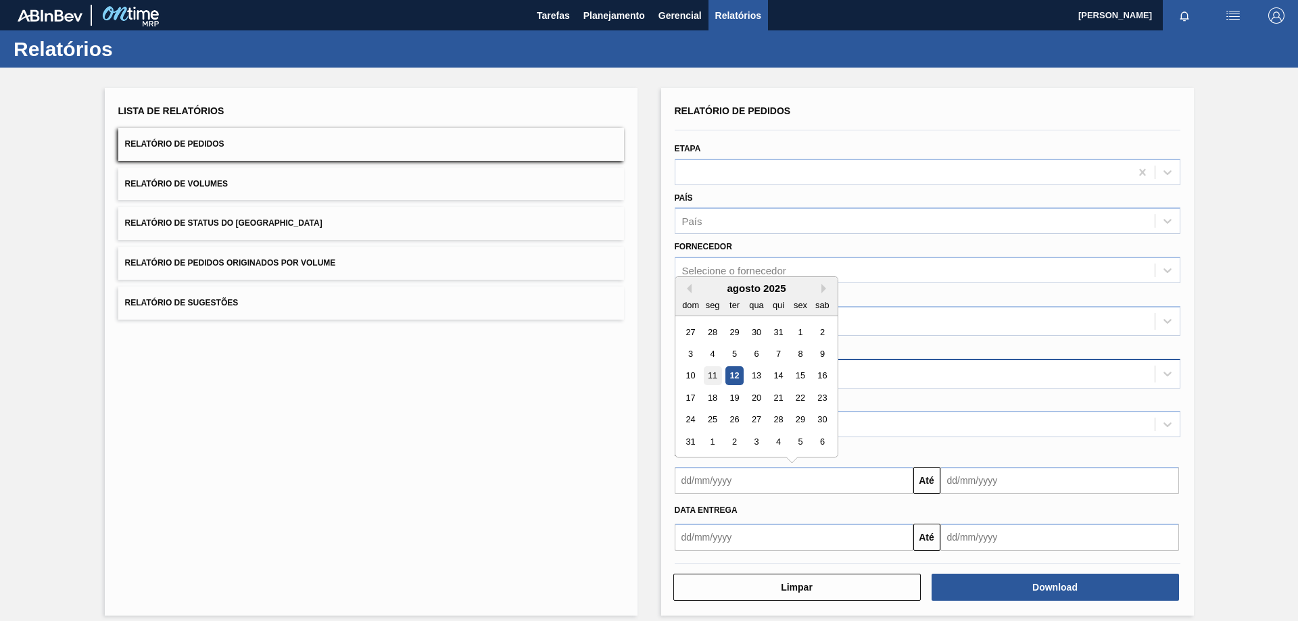 Image resolution: width=1298 pixels, height=621 pixels. I want to click on div: Choose sábado, 30 de agosto de 2025, so click(821, 420).